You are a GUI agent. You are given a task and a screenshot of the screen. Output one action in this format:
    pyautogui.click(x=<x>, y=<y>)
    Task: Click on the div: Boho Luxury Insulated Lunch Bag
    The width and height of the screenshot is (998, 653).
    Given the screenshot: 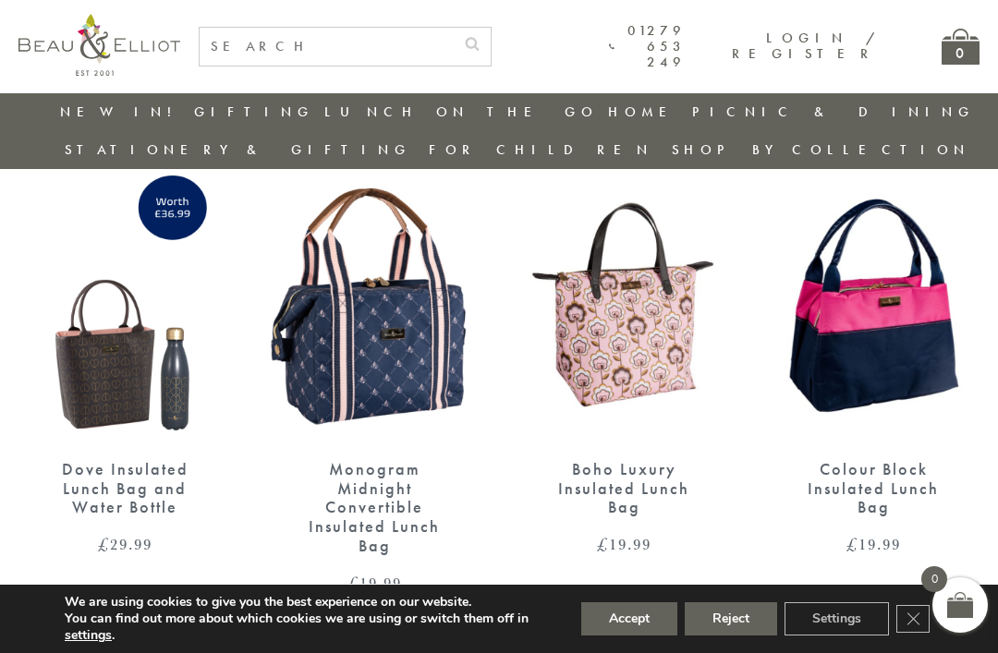 What is the action you would take?
    pyautogui.click(x=624, y=489)
    